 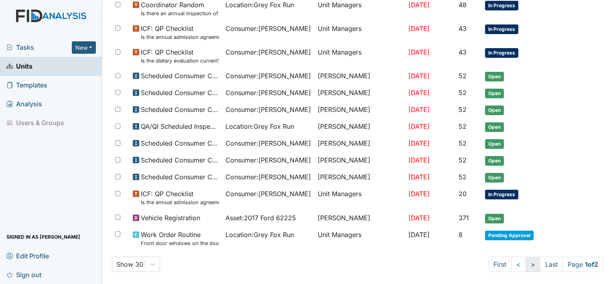 I want to click on button: New, so click(x=84, y=47).